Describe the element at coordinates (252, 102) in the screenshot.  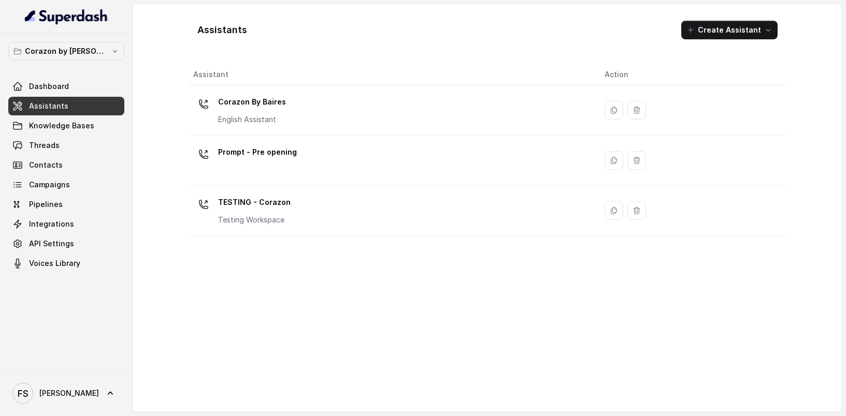
I see `p: Corazon By Baires` at that location.